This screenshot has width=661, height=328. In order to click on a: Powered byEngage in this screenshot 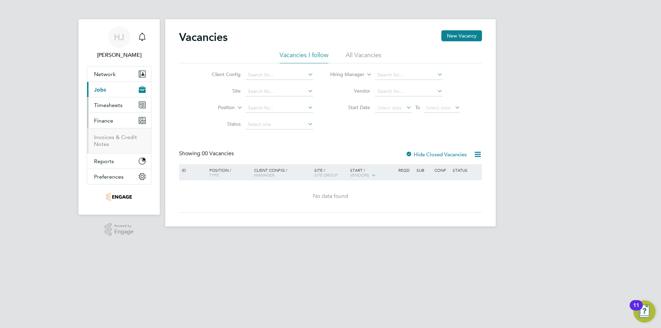, I will do `click(119, 230)`.